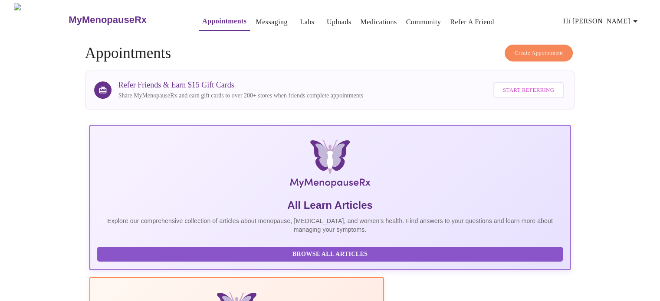 This screenshot has height=301, width=660. What do you see at coordinates (330, 255) in the screenshot?
I see `button: Browse All Articles` at bounding box center [330, 255].